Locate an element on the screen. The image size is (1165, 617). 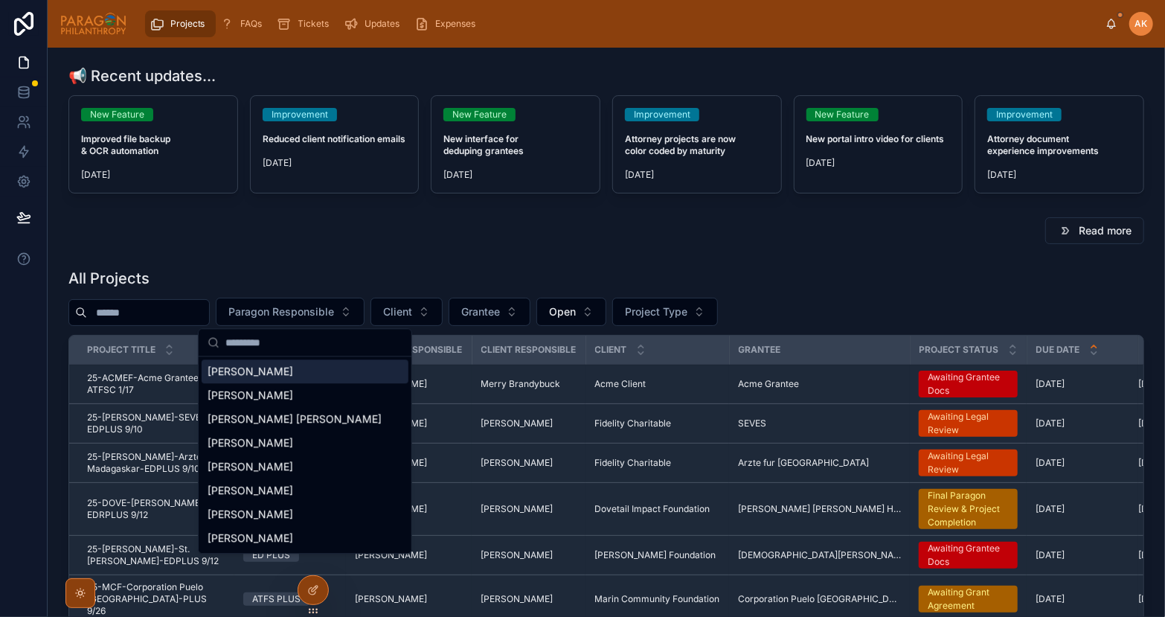
a: FAQs is located at coordinates (244, 24).